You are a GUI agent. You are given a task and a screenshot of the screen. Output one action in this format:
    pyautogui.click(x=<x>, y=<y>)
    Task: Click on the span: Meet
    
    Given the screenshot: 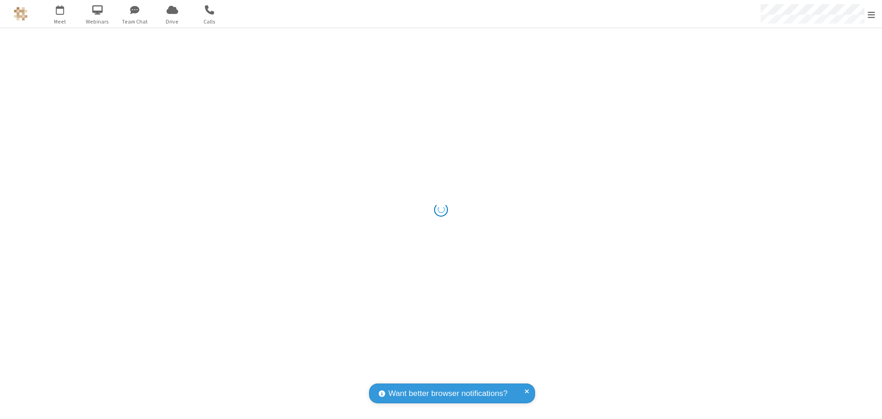 What is the action you would take?
    pyautogui.click(x=60, y=22)
    